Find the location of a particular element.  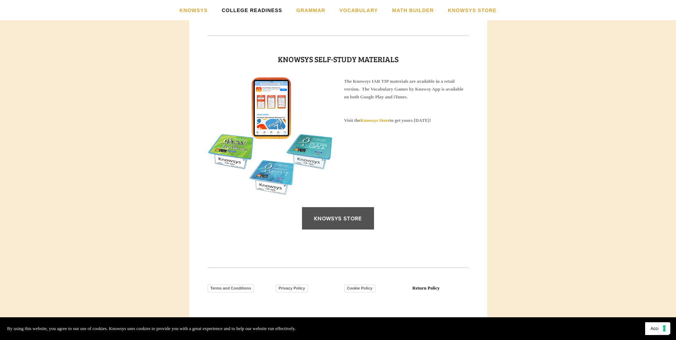

span: Accept is located at coordinates (657, 328).